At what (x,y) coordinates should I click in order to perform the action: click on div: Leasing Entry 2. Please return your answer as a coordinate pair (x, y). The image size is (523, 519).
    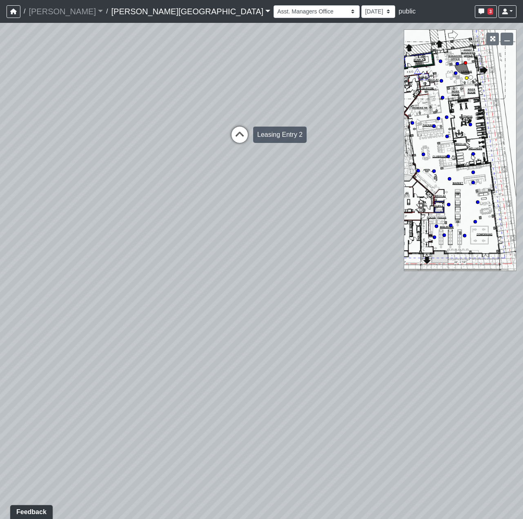
    Looking at the image, I should click on (280, 135).